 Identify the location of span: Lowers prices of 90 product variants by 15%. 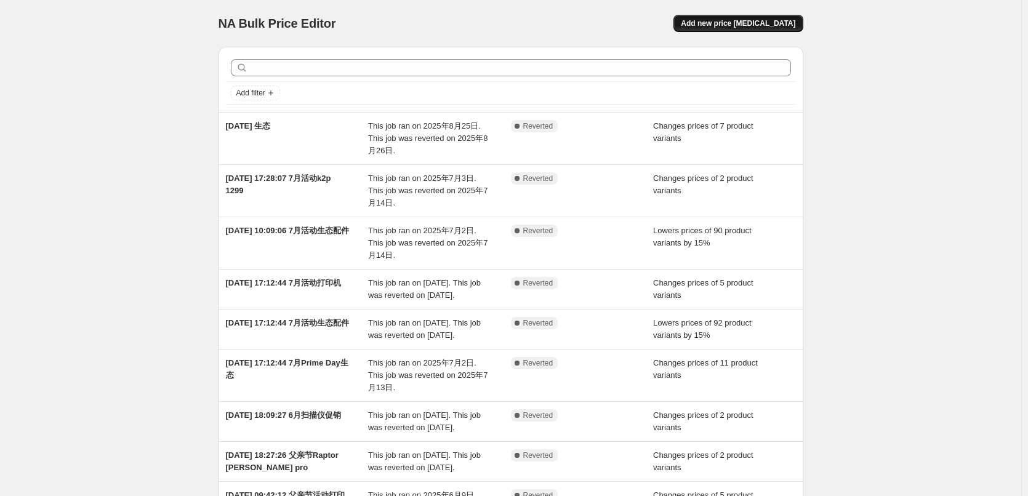
(702, 236).